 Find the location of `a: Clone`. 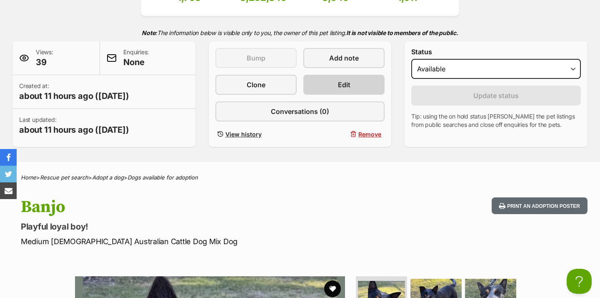

a: Clone is located at coordinates (256, 85).